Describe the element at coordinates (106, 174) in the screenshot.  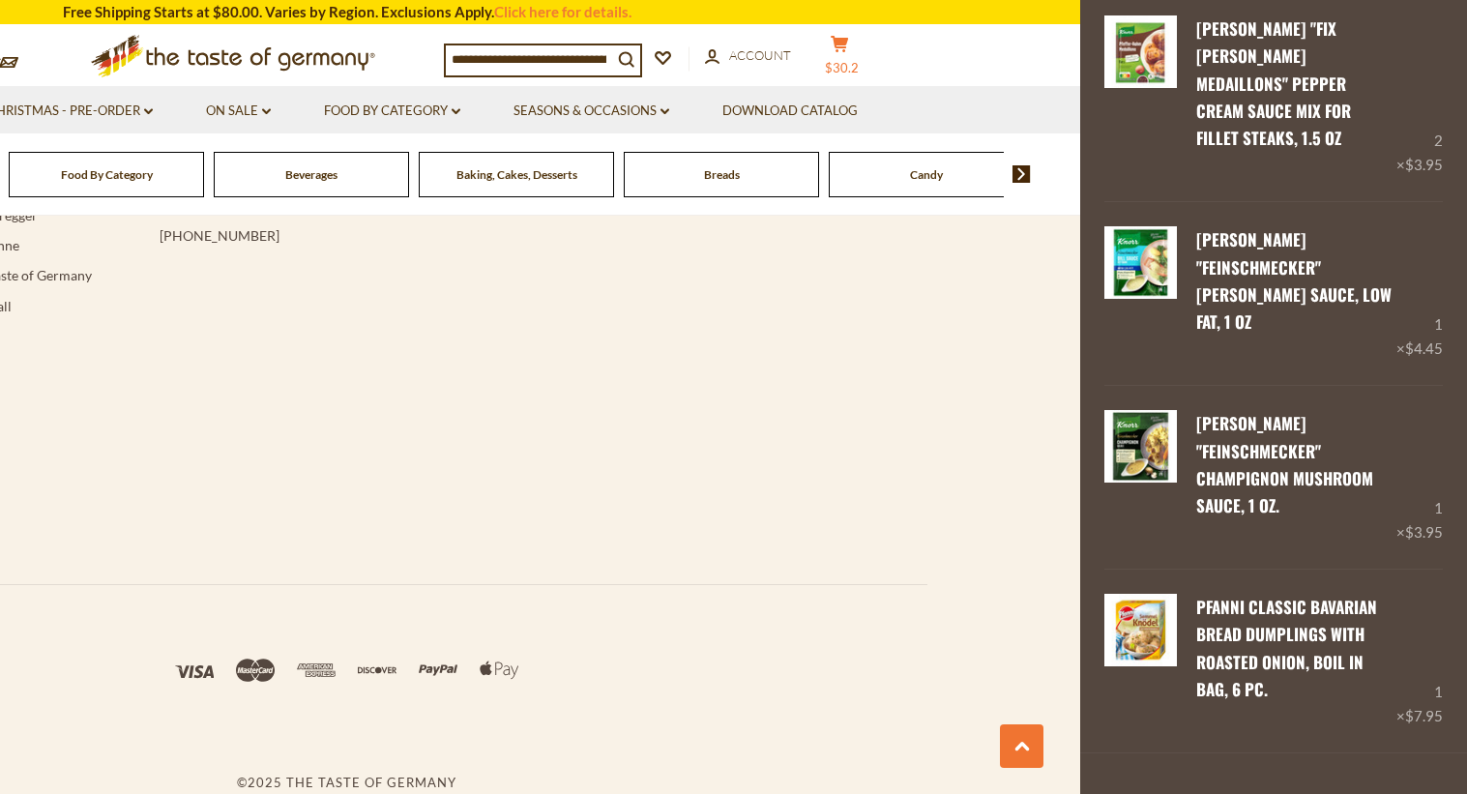
I see `span: Food By Category` at that location.